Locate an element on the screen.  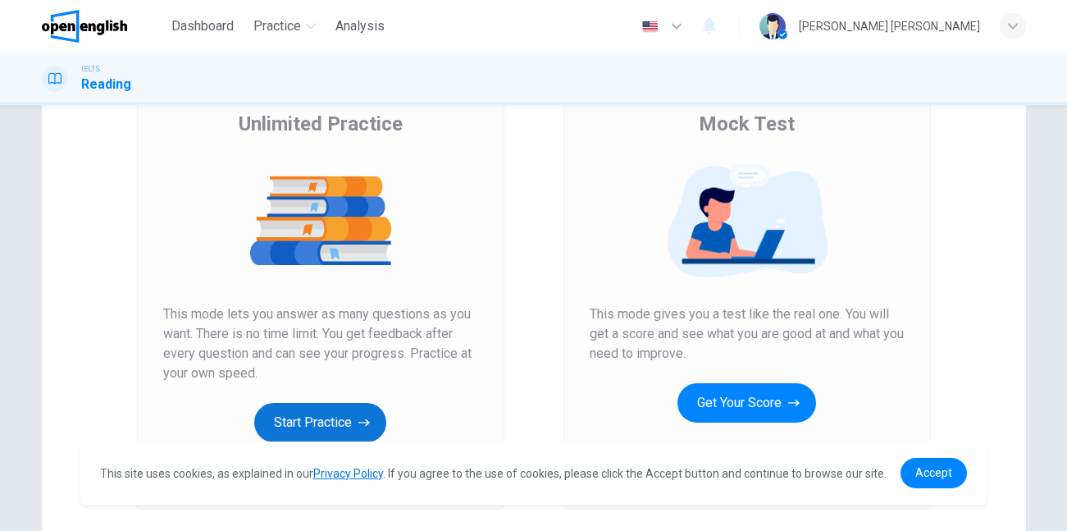
span: Dashboard is located at coordinates (203, 26).